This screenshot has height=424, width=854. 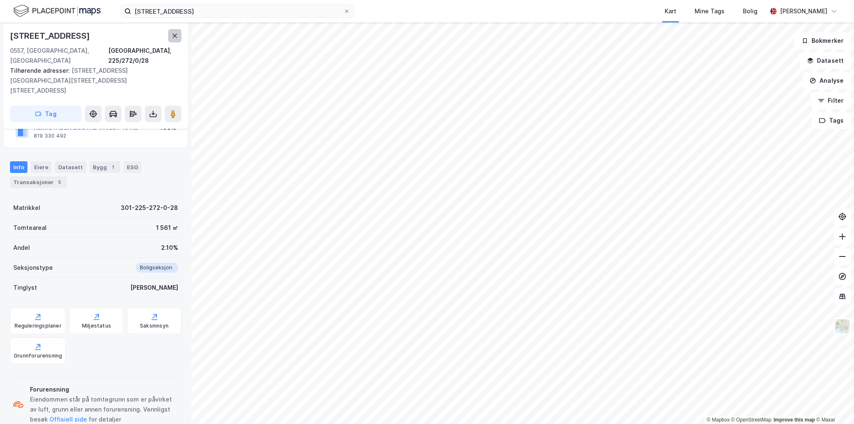 I want to click on div: Tomteareal, so click(x=30, y=228).